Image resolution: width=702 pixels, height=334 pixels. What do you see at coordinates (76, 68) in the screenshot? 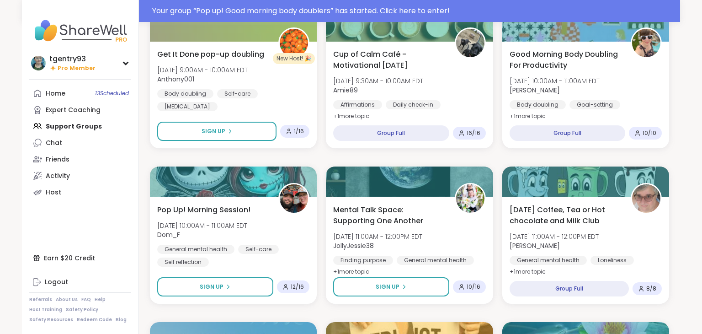
I see `span: Pro Member` at bounding box center [76, 68].